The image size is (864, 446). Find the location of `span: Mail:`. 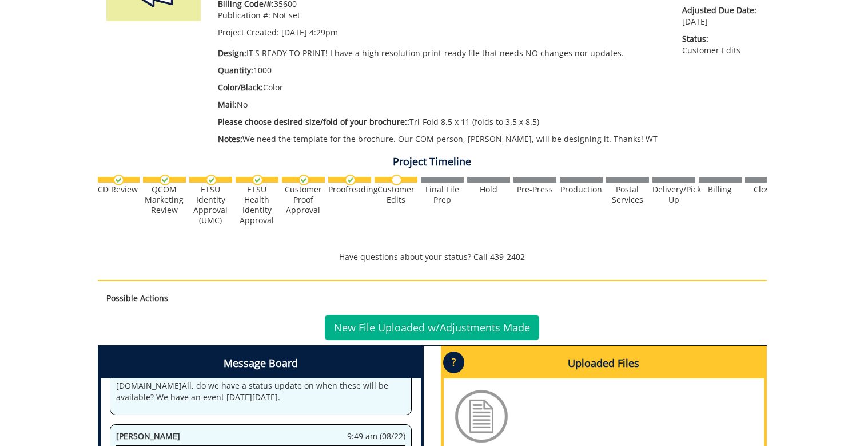

span: Mail: is located at coordinates (227, 104).